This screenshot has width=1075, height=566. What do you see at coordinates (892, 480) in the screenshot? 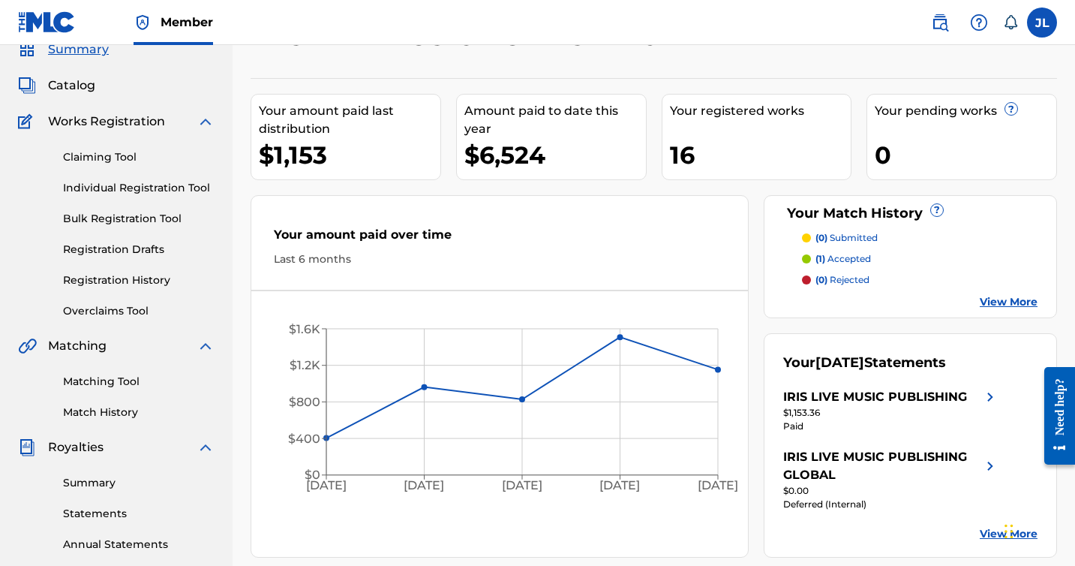
I see `a: IRIS LIVE MUSIC PUBLISHING GLOBALright chevron icon$0.00Deferred (Internal)` at bounding box center [892, 480].